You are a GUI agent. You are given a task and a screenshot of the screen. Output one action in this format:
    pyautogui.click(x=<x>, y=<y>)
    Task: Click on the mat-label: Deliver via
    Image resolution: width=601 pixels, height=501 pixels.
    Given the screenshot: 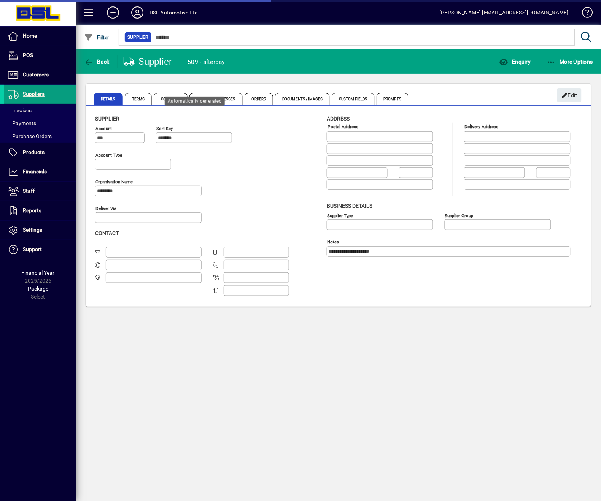 What is the action you would take?
    pyautogui.click(x=106, y=209)
    